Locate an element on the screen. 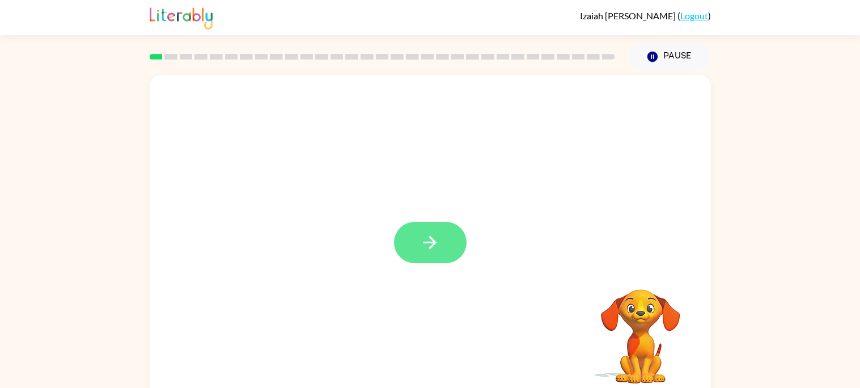  img: Literably is located at coordinates (181, 17).